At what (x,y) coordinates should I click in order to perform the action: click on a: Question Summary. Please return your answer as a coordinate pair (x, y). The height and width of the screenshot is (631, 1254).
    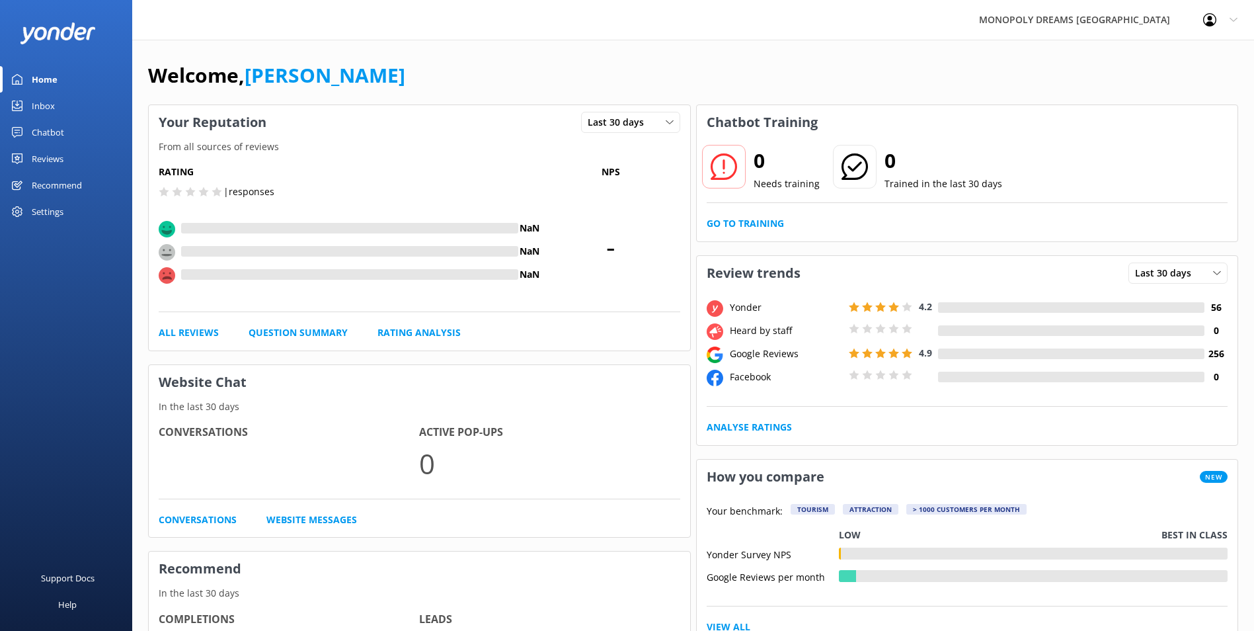
    Looking at the image, I should click on (298, 333).